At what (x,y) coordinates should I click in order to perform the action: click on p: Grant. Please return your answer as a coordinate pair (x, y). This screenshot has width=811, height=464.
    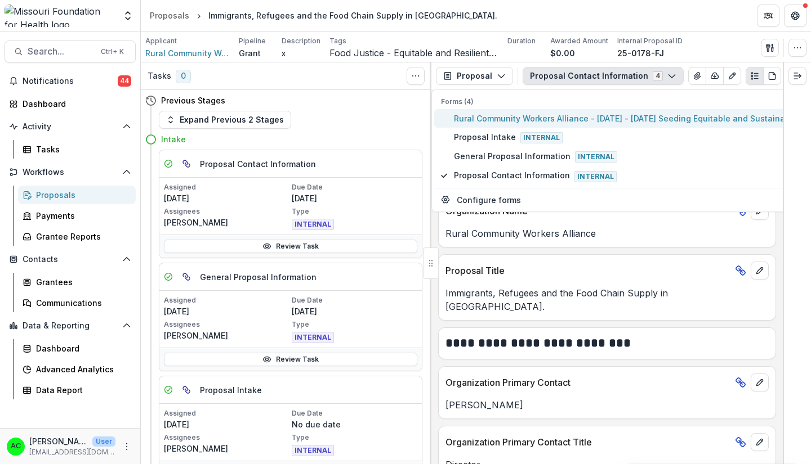
    Looking at the image, I should click on (249, 53).